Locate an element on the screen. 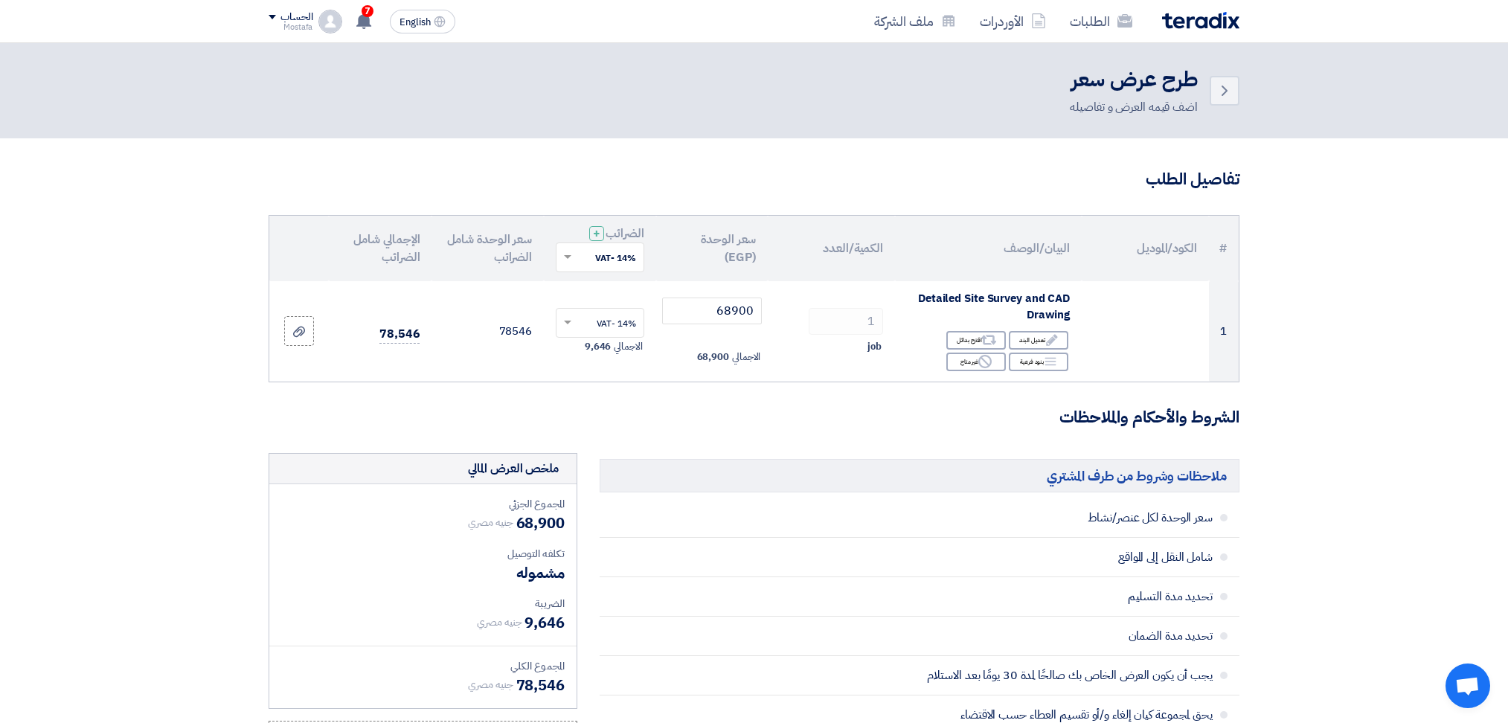  span: تحديد مدة الضمان is located at coordinates (968, 636).